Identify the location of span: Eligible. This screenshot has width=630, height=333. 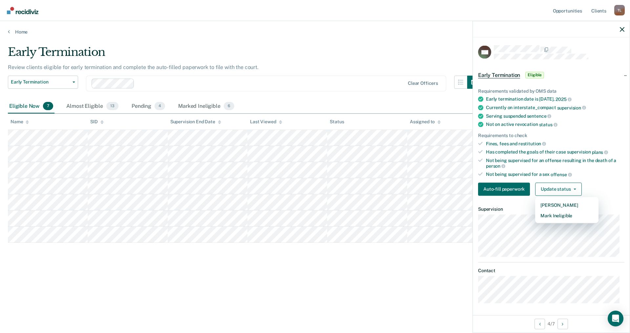
(535, 75).